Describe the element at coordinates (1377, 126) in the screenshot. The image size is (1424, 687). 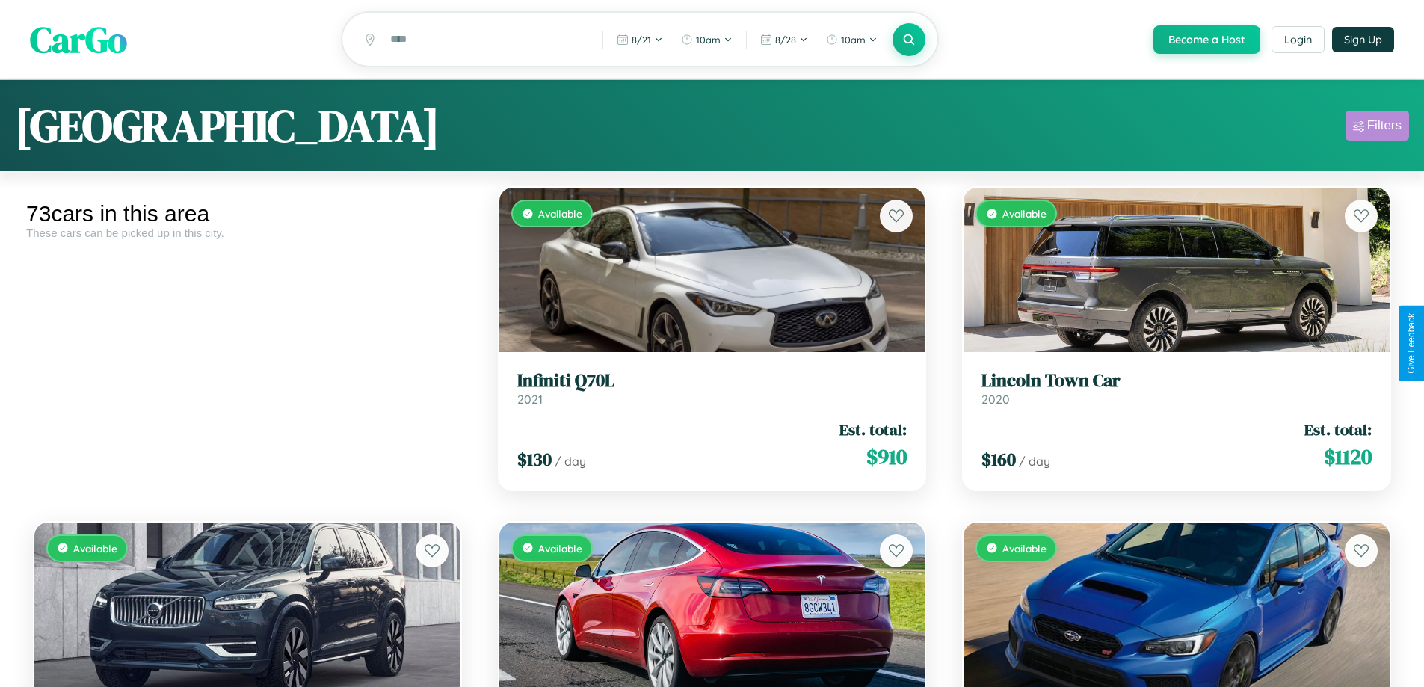
I see `button: Filters` at that location.